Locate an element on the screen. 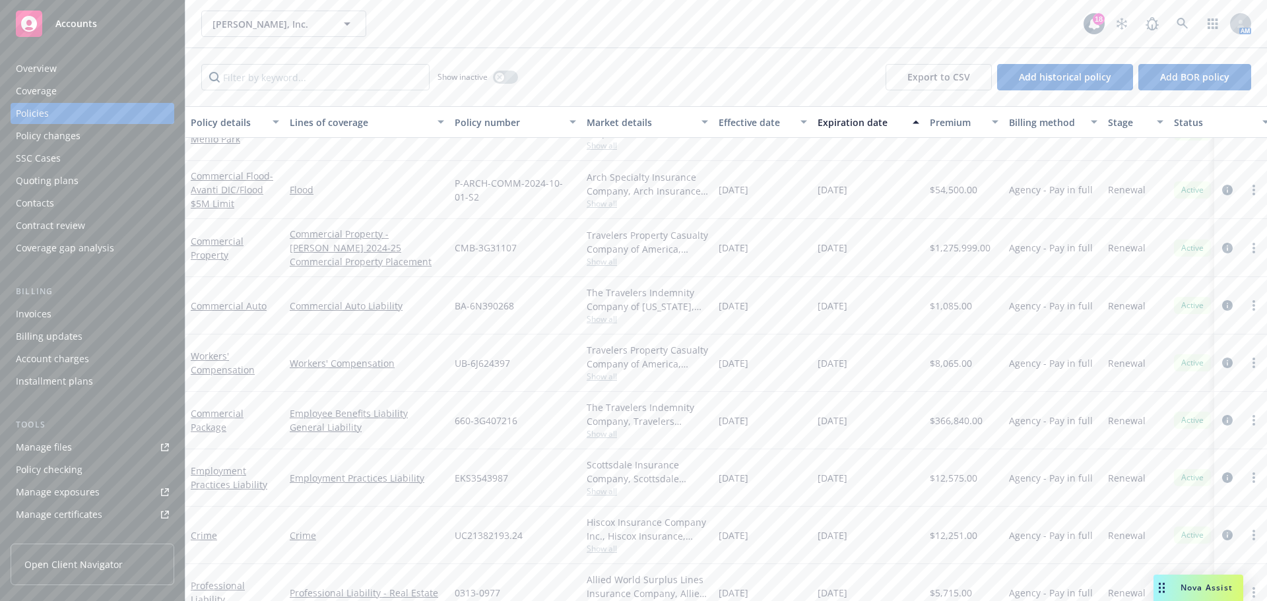 The width and height of the screenshot is (1267, 601). a: Policy changes is located at coordinates (92, 136).